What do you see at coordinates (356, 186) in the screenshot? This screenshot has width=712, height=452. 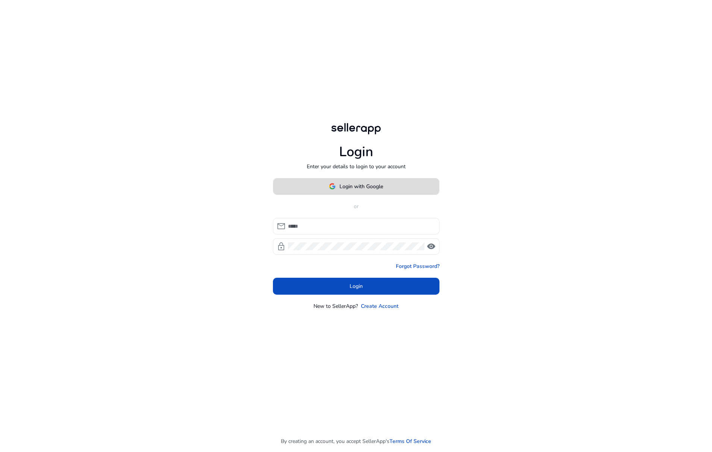 I see `button: Login with Google` at bounding box center [356, 186].